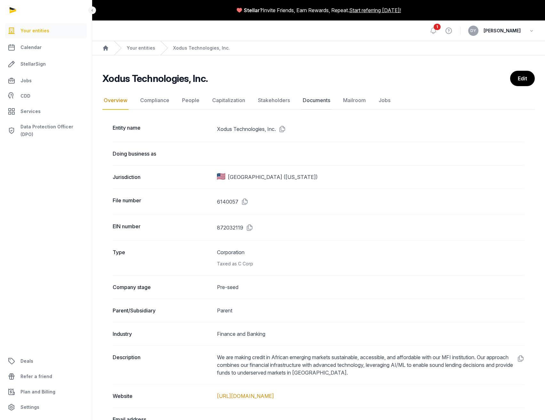  I want to click on dt: File number, so click(162, 202).